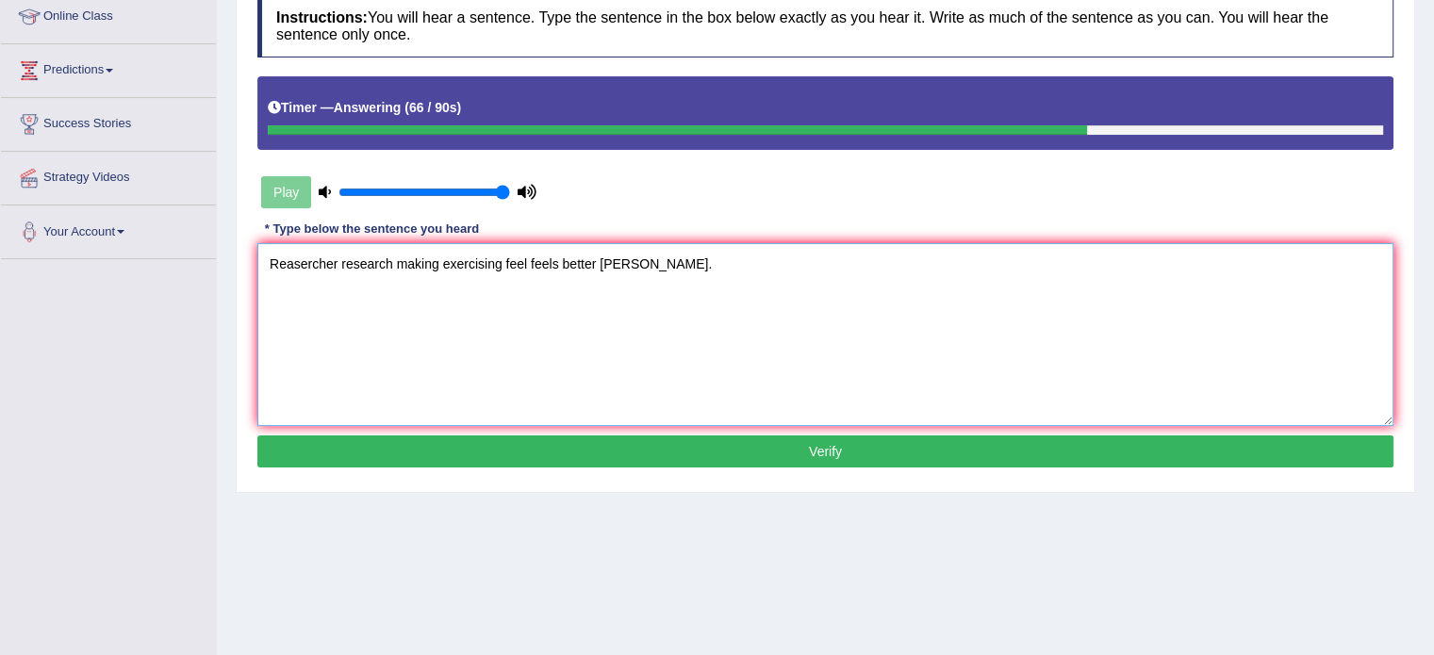  I want to click on h5: Timer —, so click(364, 107).